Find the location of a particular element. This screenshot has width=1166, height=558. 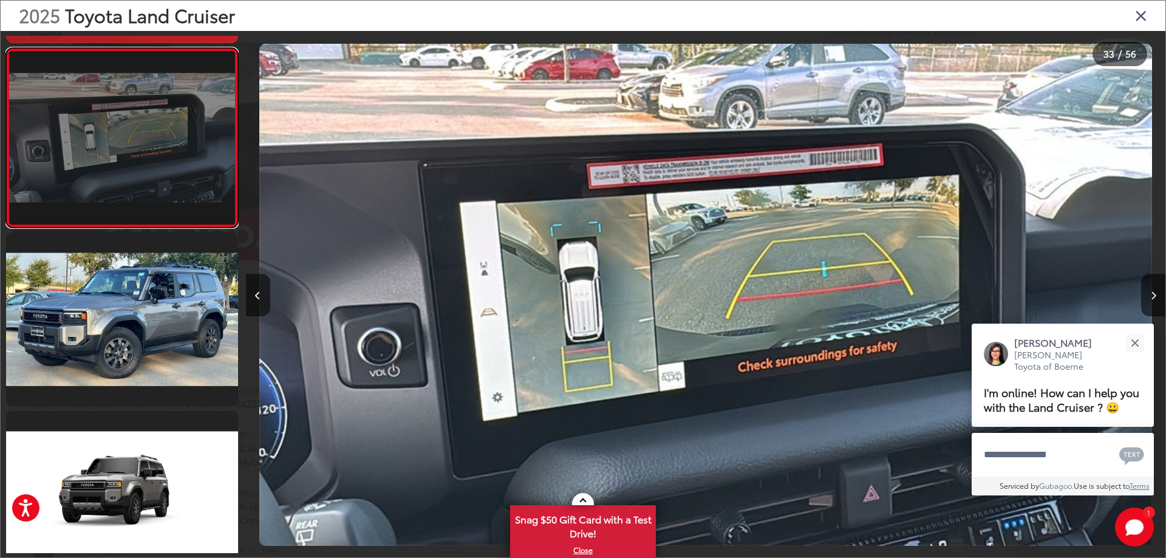

button: Close is located at coordinates (1134, 342).